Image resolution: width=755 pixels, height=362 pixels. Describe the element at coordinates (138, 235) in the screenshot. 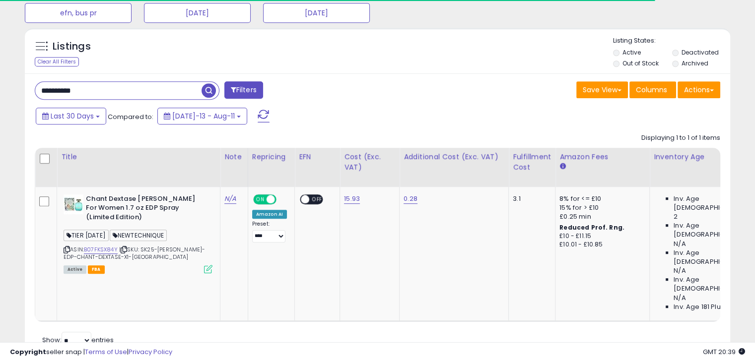

I see `span: NEWTECHNIQUE` at that location.